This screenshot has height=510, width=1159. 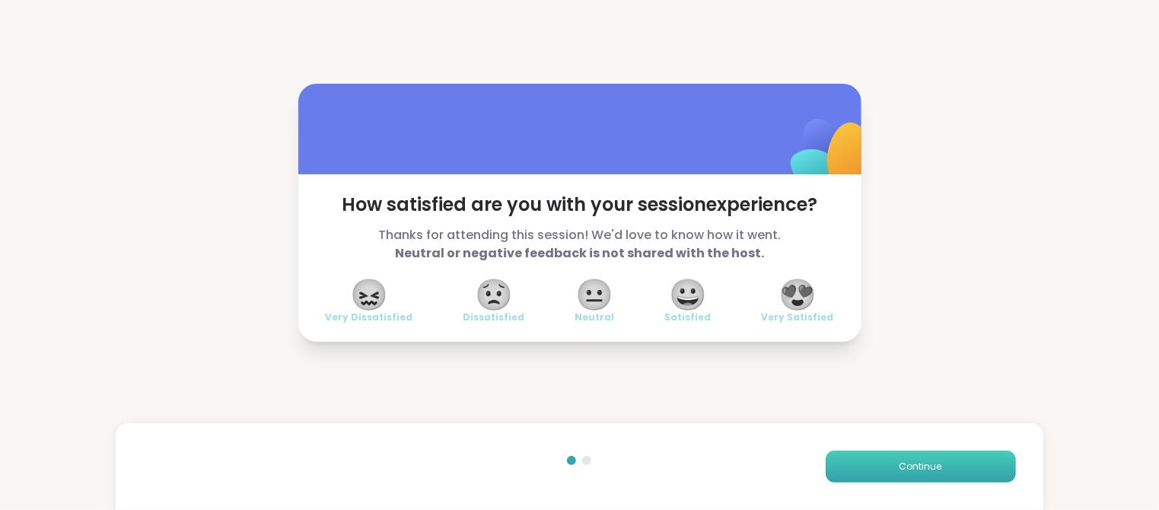 What do you see at coordinates (494, 317) in the screenshot?
I see `span: Dissatisfied` at bounding box center [494, 317].